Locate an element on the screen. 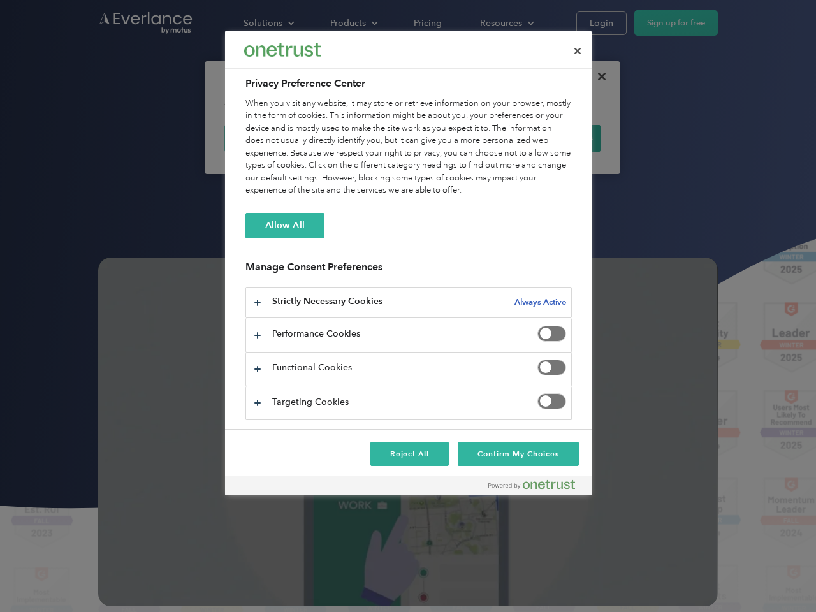  a: Powered by OneTrust Opens in a new Tab is located at coordinates (537, 487).